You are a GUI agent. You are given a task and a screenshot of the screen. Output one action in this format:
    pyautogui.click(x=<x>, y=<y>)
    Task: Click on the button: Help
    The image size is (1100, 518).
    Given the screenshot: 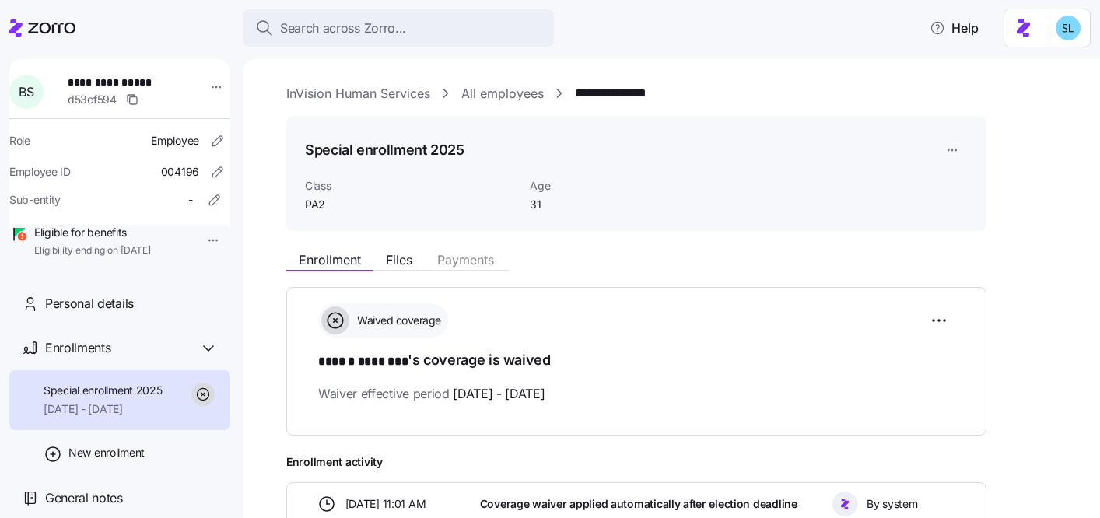 What is the action you would take?
    pyautogui.click(x=953, y=28)
    